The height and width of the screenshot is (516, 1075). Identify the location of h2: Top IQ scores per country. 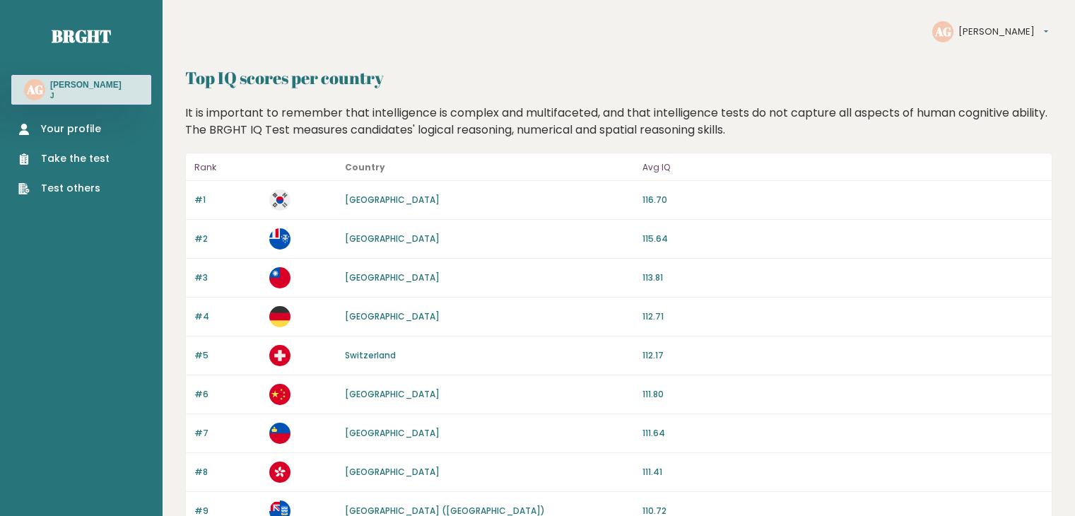
(619, 78).